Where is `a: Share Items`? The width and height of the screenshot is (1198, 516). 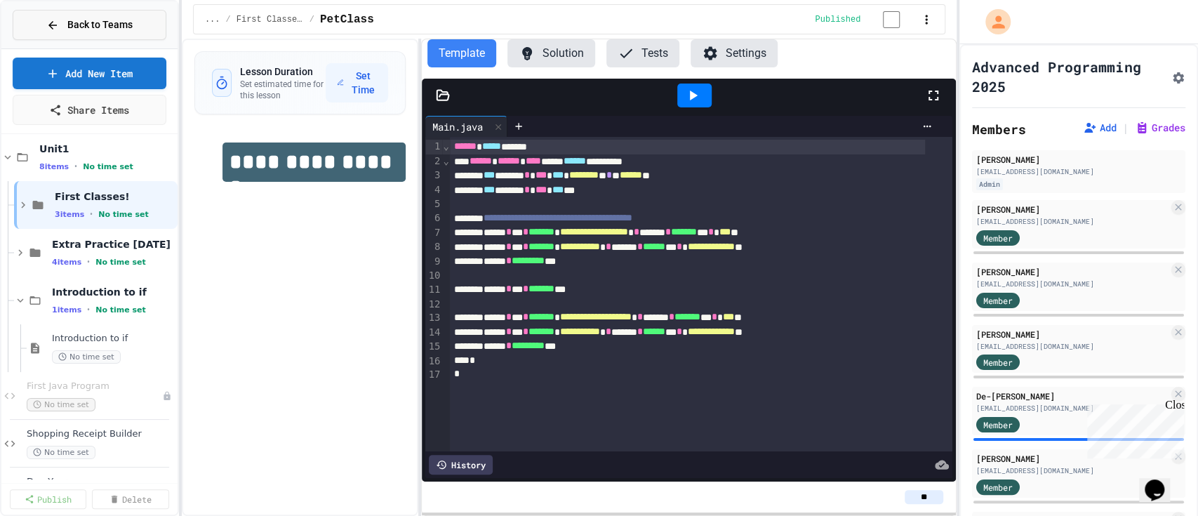
a: Share Items is located at coordinates (89, 109).